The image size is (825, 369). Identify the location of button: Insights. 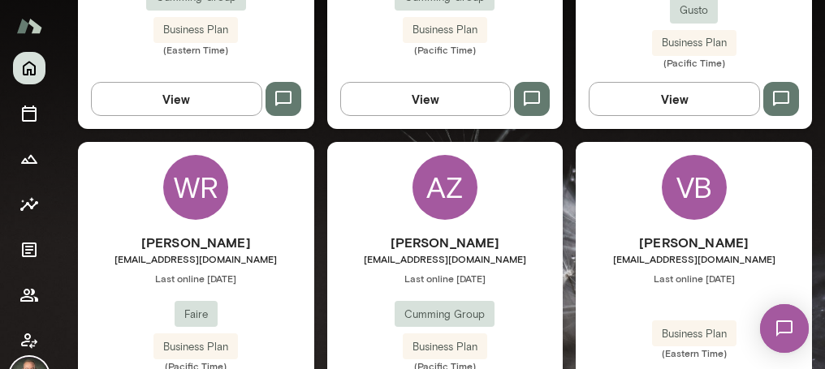
(29, 205).